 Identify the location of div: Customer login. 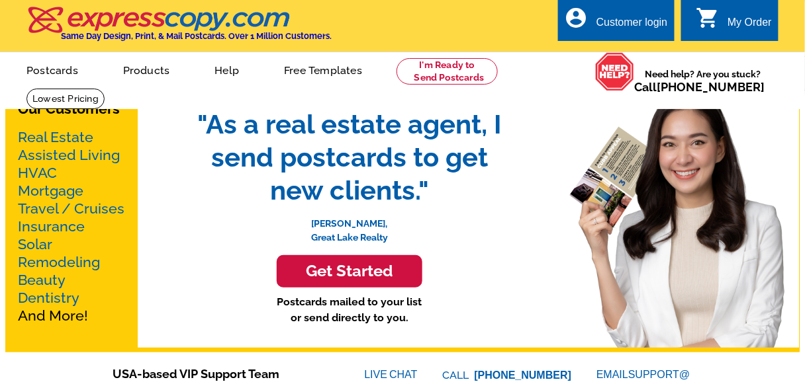
(632, 26).